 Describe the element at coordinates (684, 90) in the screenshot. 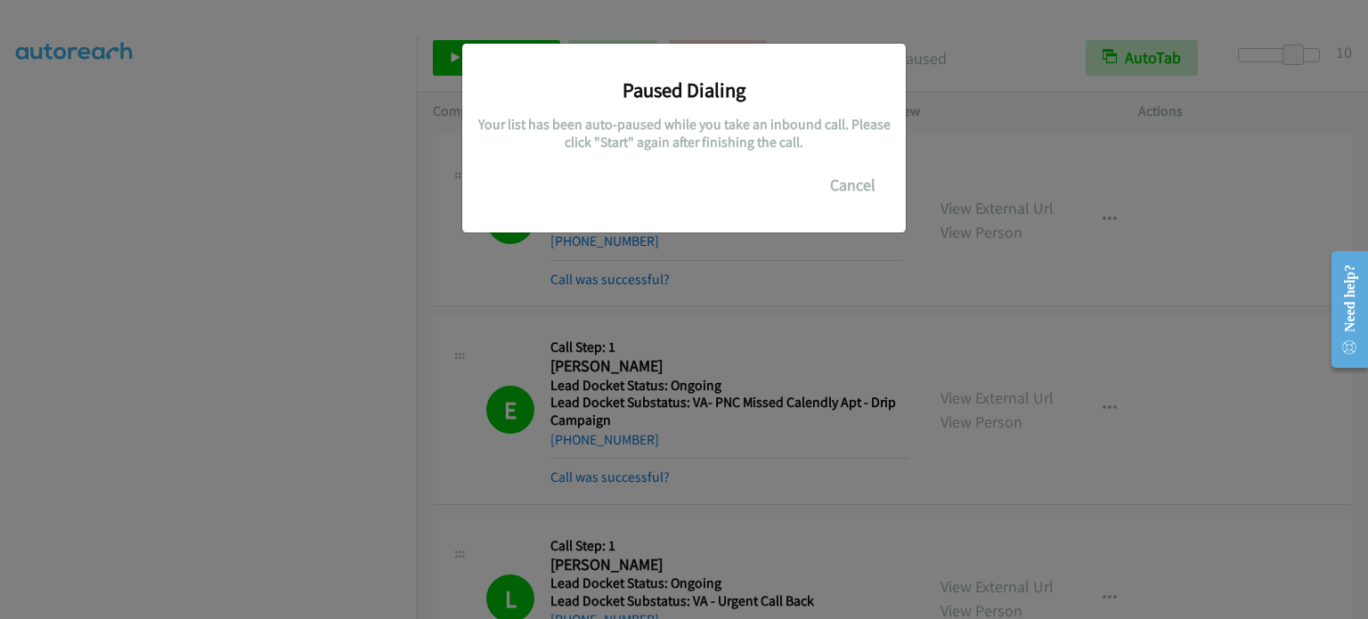

I see `h3: Paused Dialing` at that location.